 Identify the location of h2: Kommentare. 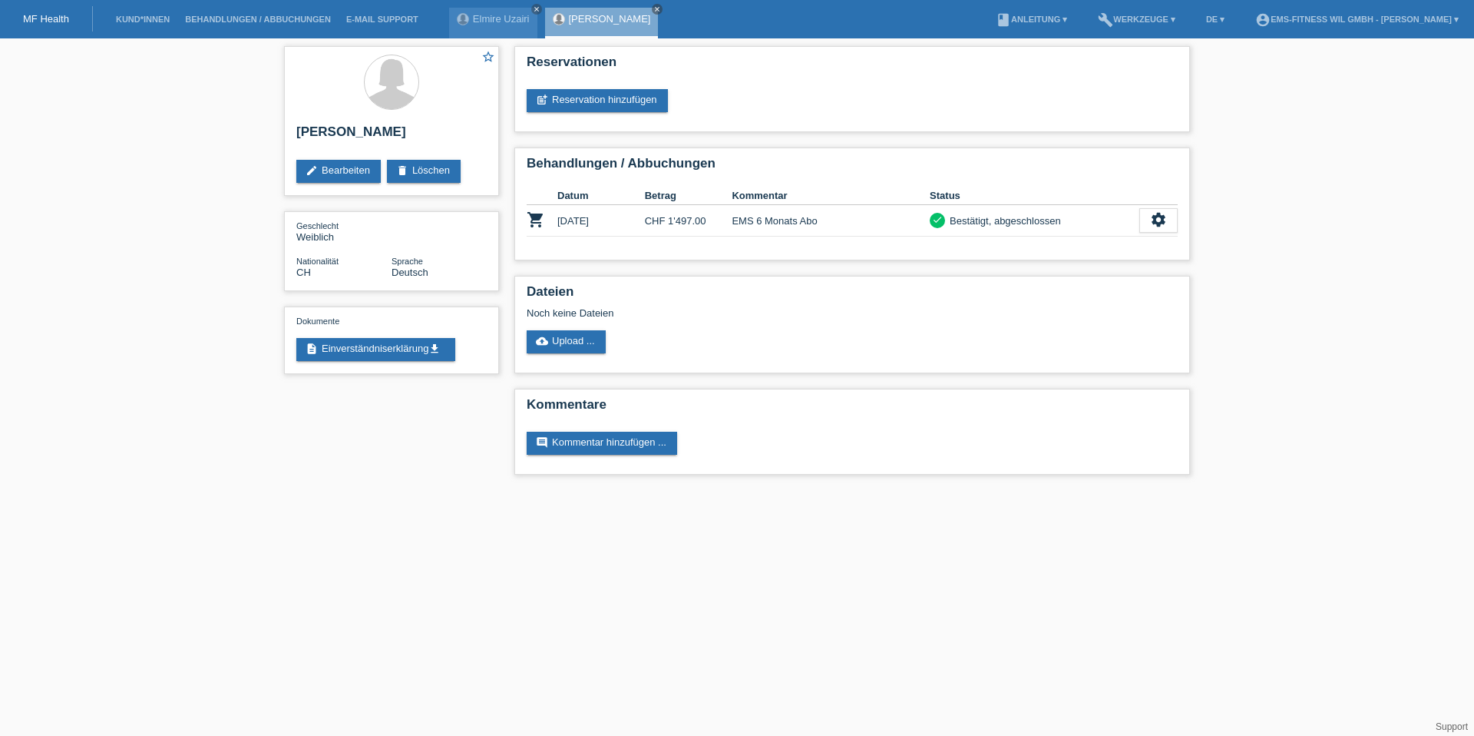
(852, 409).